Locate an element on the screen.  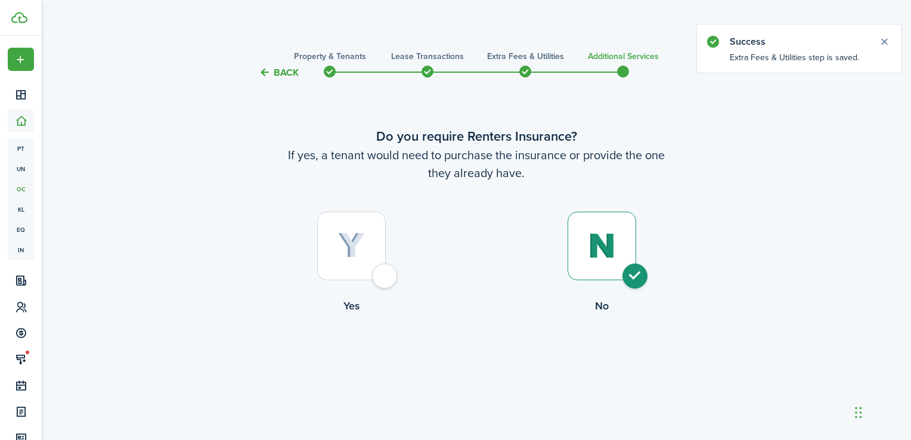
img: TenantCloud is located at coordinates (19, 17).